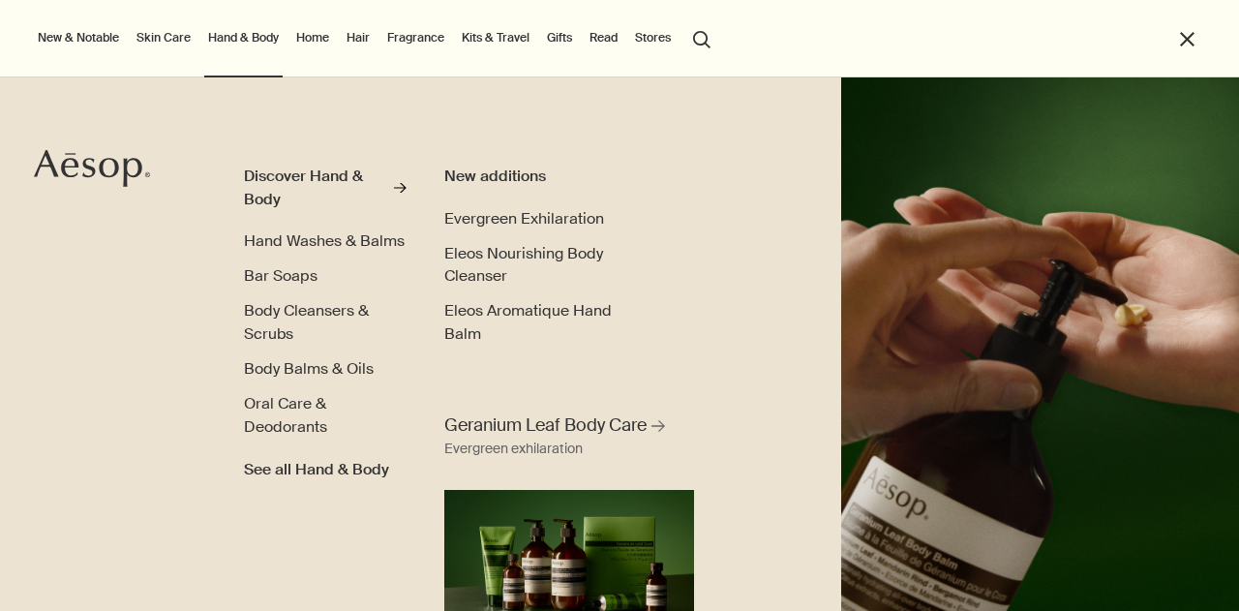 Image resolution: width=1239 pixels, height=611 pixels. What do you see at coordinates (358, 38) in the screenshot?
I see `a: Hair` at bounding box center [358, 38].